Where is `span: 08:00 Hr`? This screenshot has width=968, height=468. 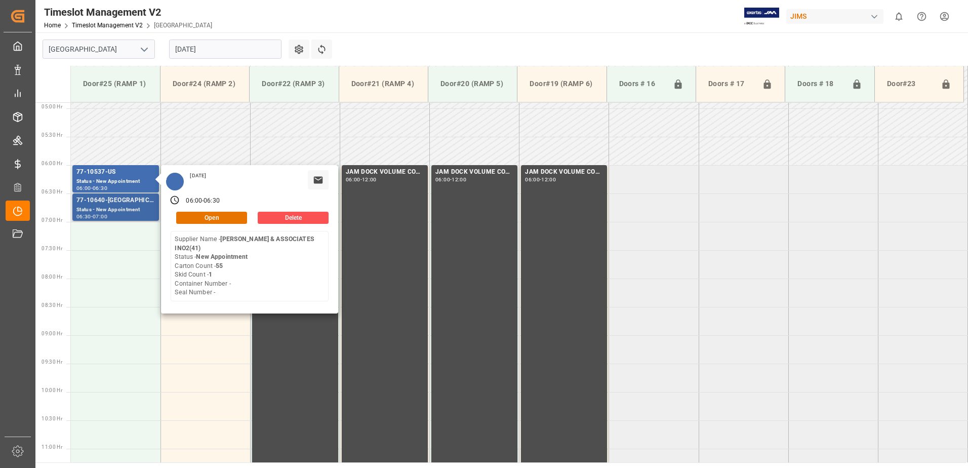 span: 08:00 Hr is located at coordinates (52, 276).